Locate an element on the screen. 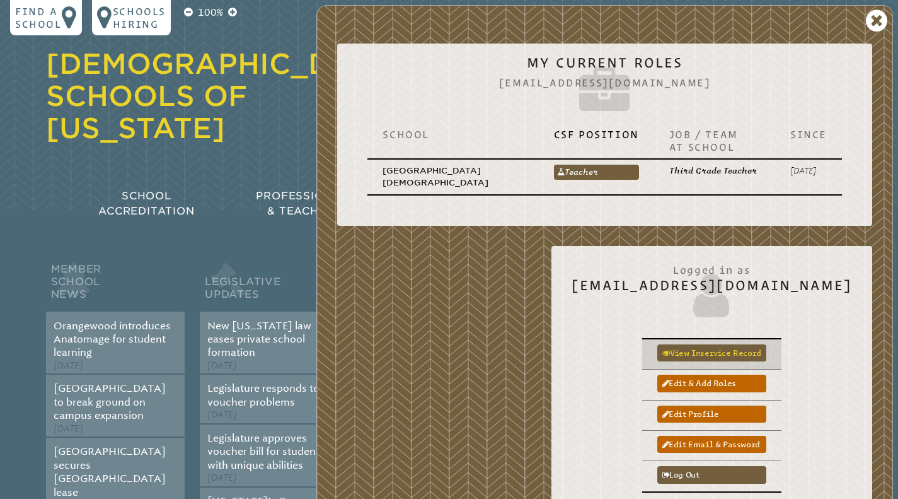  a: Legislature approves voucher bill for students with unique abilities is located at coordinates (266, 451).